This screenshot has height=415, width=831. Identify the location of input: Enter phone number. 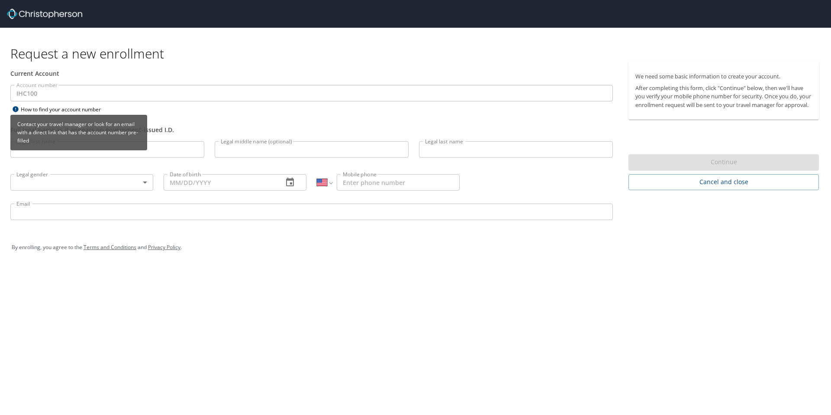
(398, 182).